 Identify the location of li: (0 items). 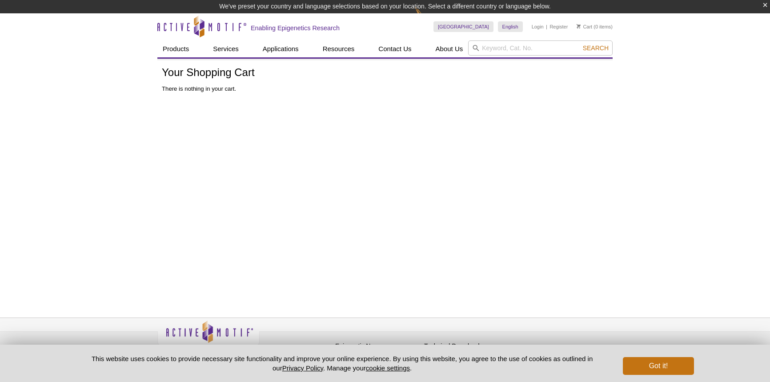
(594, 27).